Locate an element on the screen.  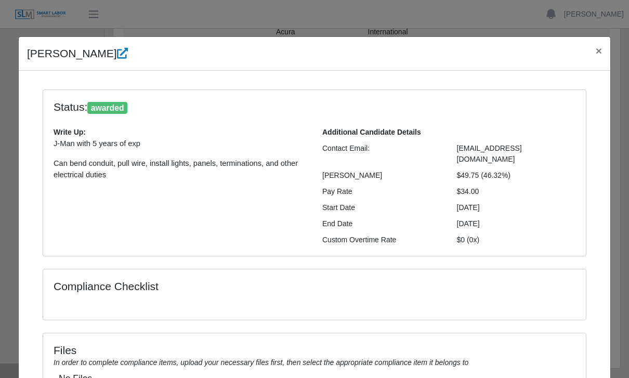
div: Custom Overtime Rate is located at coordinates (382, 240).